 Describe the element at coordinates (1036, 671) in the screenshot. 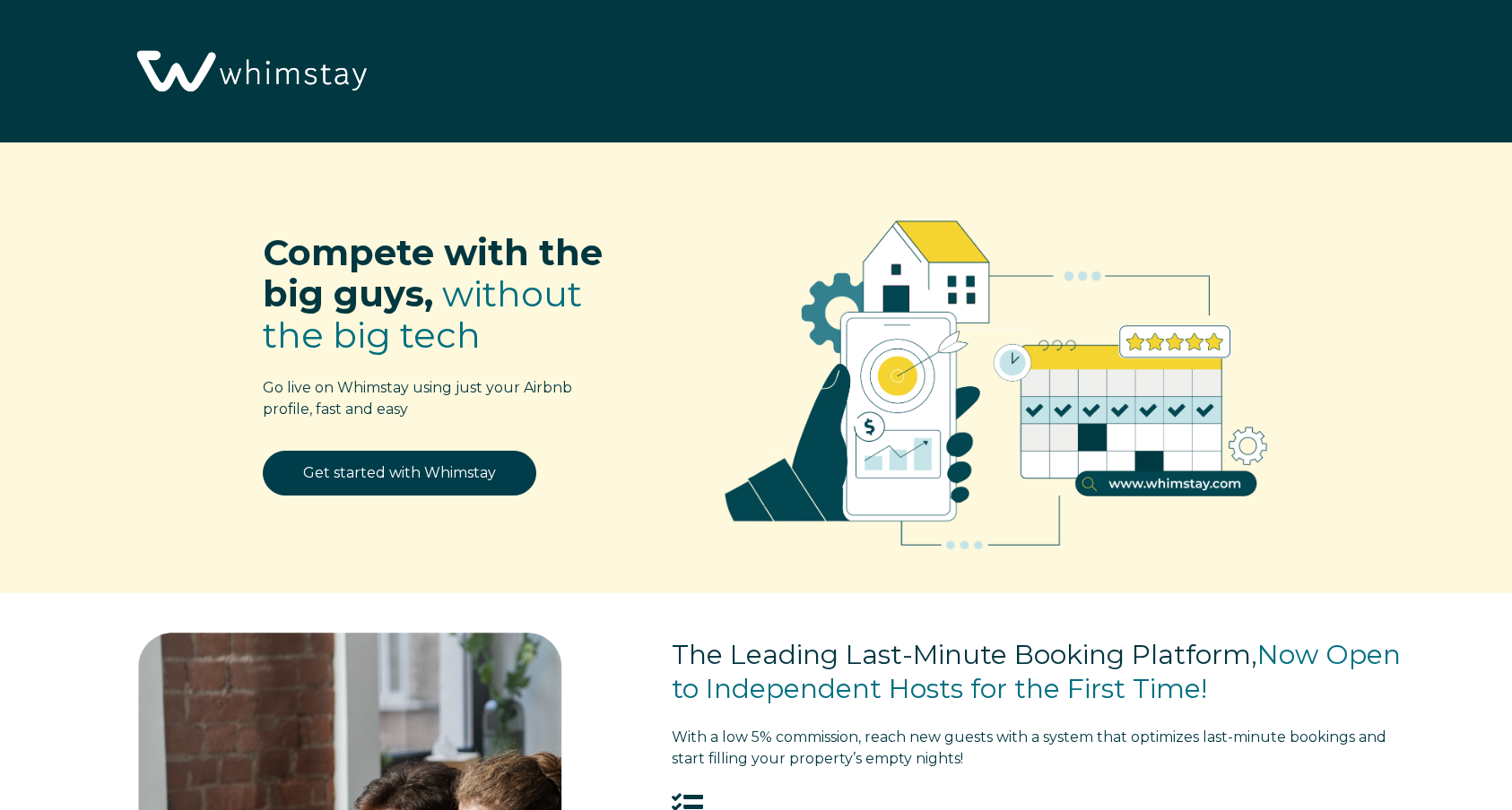

I see `span: Now Open to Independent Hosts for the First Time!` at that location.